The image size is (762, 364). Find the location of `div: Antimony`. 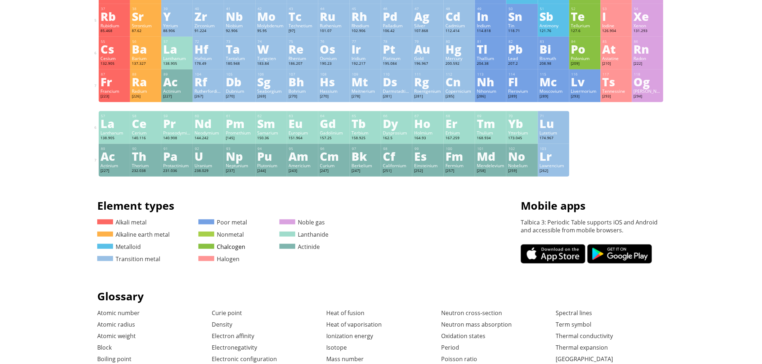

div: Antimony is located at coordinates (554, 26).